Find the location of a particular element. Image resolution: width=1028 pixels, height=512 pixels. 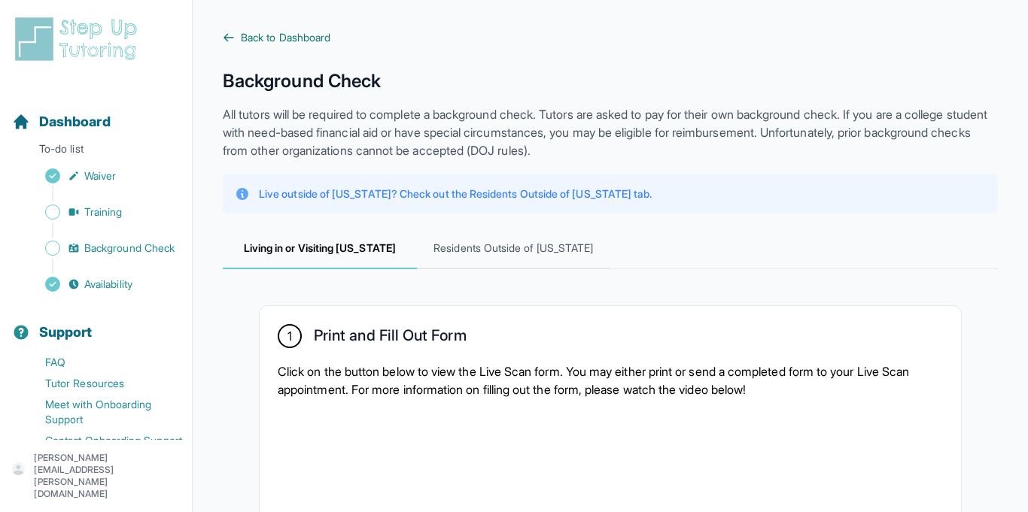

span: Availability is located at coordinates (108, 284).